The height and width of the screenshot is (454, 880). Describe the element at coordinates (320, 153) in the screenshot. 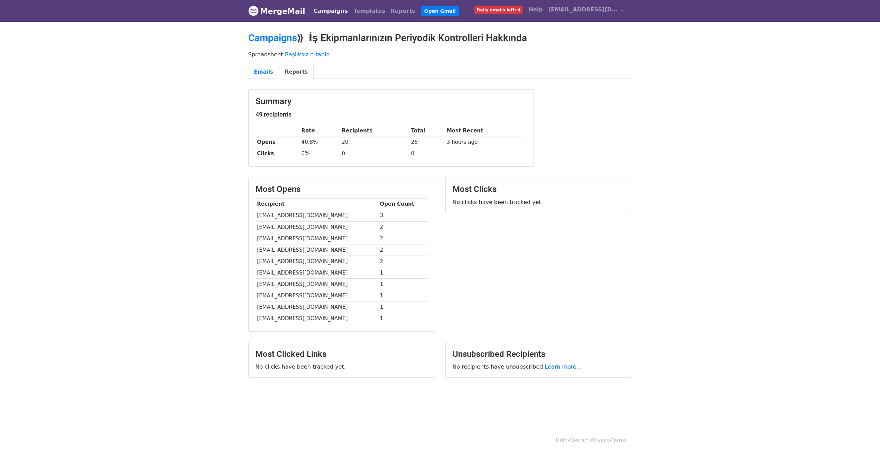

I see `td: 0%` at that location.